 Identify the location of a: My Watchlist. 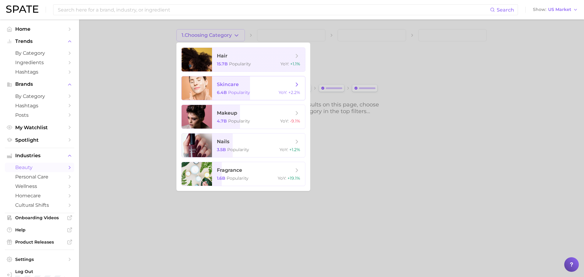
(40, 127).